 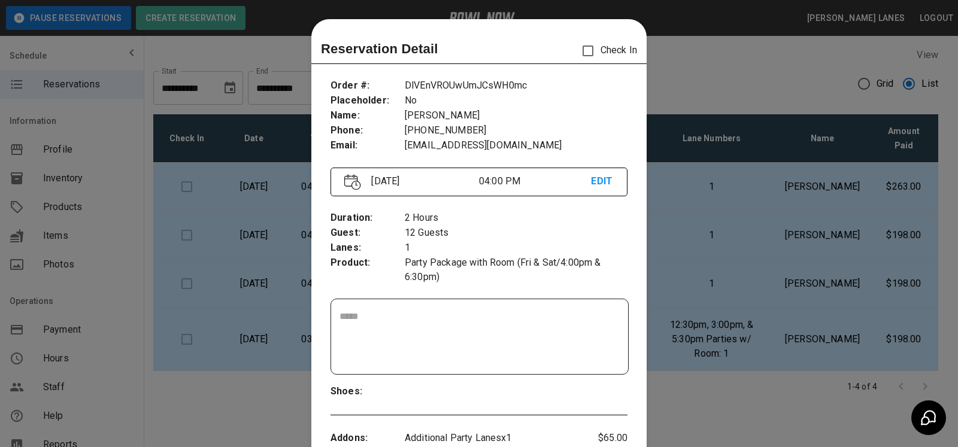 What do you see at coordinates (368, 146) in the screenshot?
I see `p: Email :` at bounding box center [368, 146].